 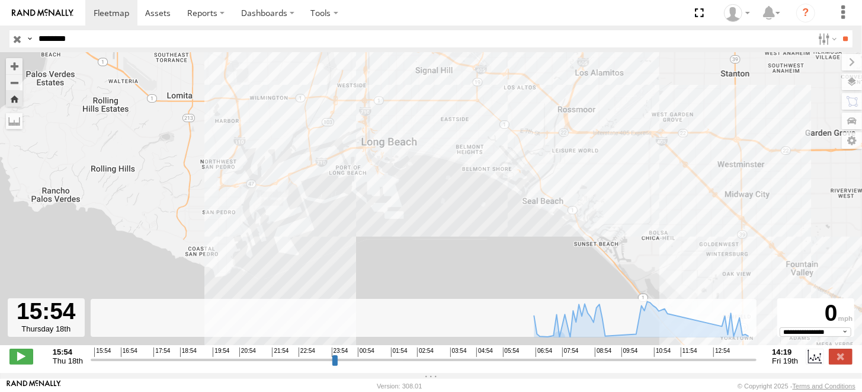 What do you see at coordinates (511, 352) in the screenshot?
I see `span: 05:54` at bounding box center [511, 352].